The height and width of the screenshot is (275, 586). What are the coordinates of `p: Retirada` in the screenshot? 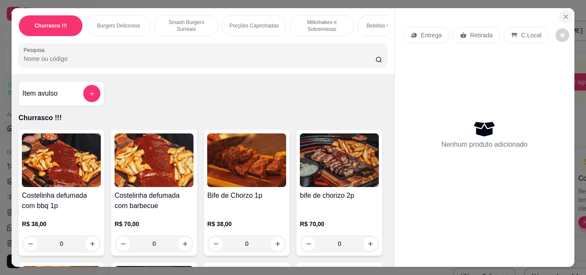 It's located at (481, 35).